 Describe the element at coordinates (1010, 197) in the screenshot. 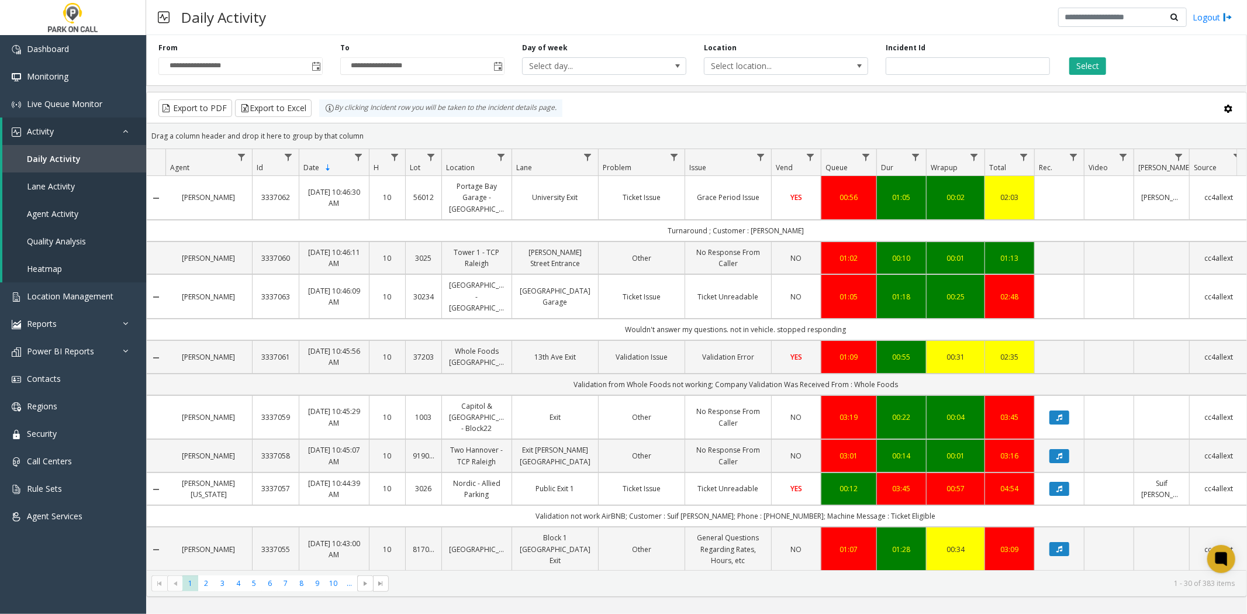

I see `a: 02:03` at that location.